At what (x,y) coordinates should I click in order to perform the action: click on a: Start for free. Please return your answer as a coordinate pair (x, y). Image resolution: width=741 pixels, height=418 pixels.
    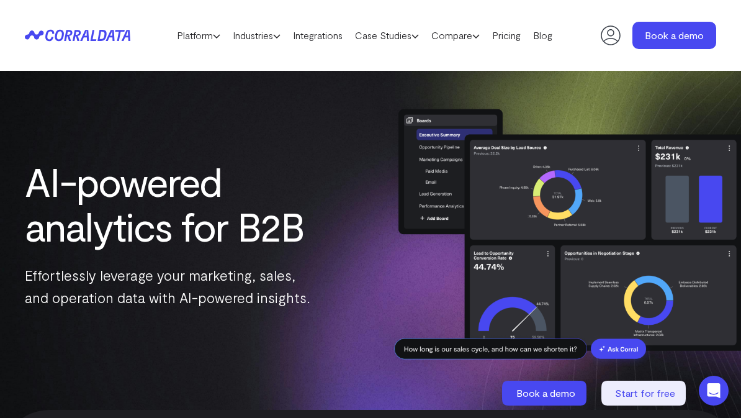
    Looking at the image, I should click on (645, 393).